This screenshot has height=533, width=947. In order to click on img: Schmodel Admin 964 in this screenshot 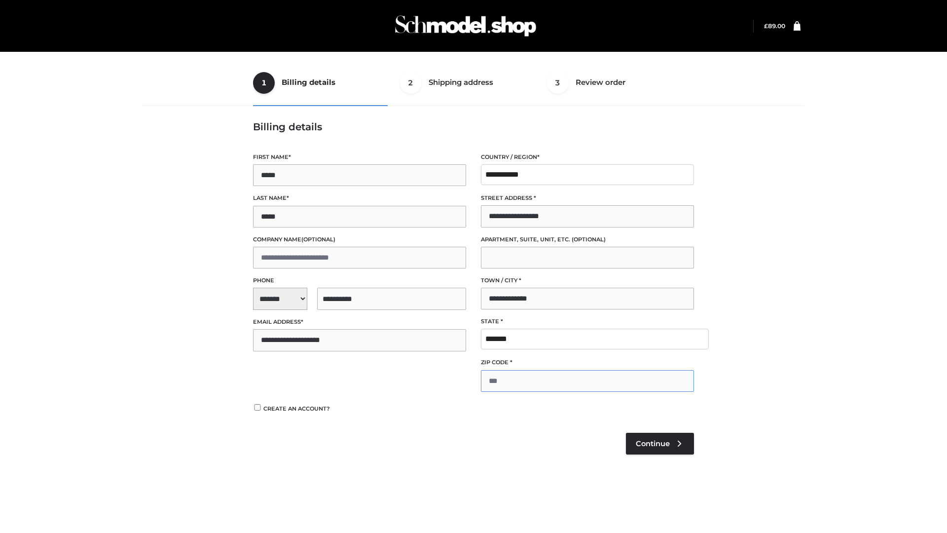, I will do `click(466, 26)`.